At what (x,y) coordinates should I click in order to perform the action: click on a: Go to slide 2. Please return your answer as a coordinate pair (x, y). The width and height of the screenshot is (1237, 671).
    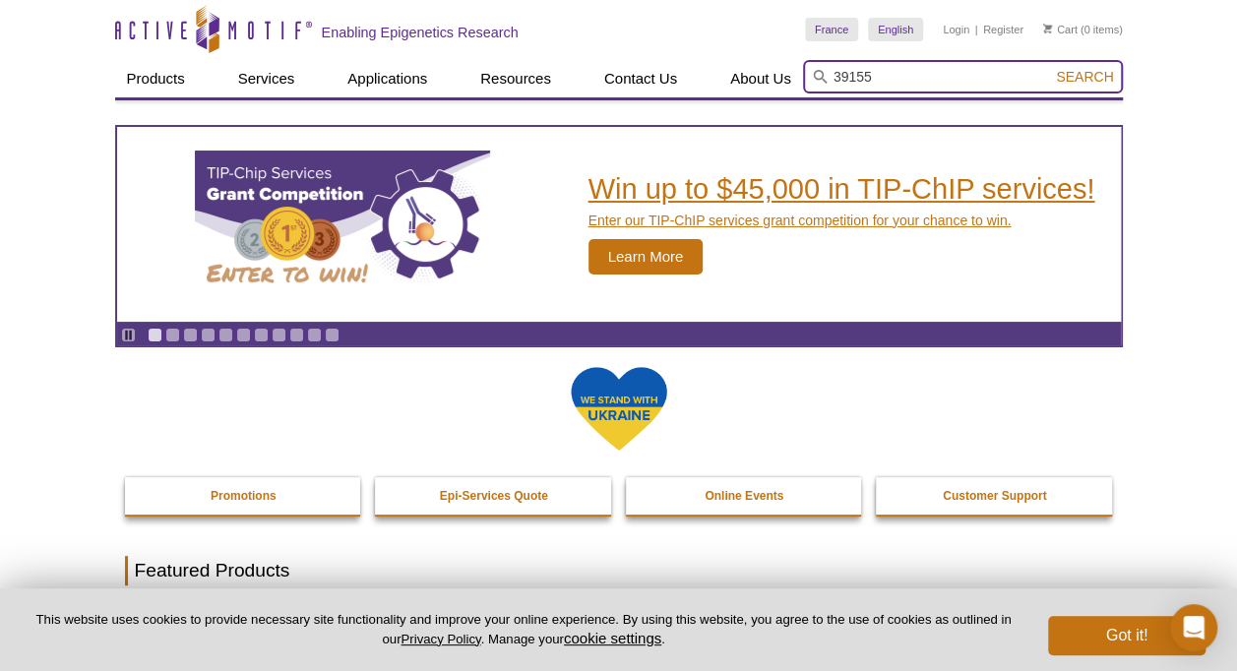
    Looking at the image, I should click on (172, 335).